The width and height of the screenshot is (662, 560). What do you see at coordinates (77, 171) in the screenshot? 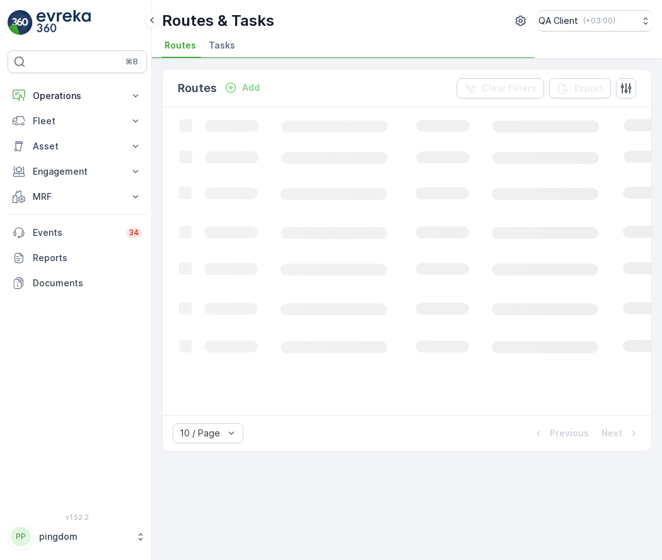
I see `p: Engagement` at bounding box center [77, 171].